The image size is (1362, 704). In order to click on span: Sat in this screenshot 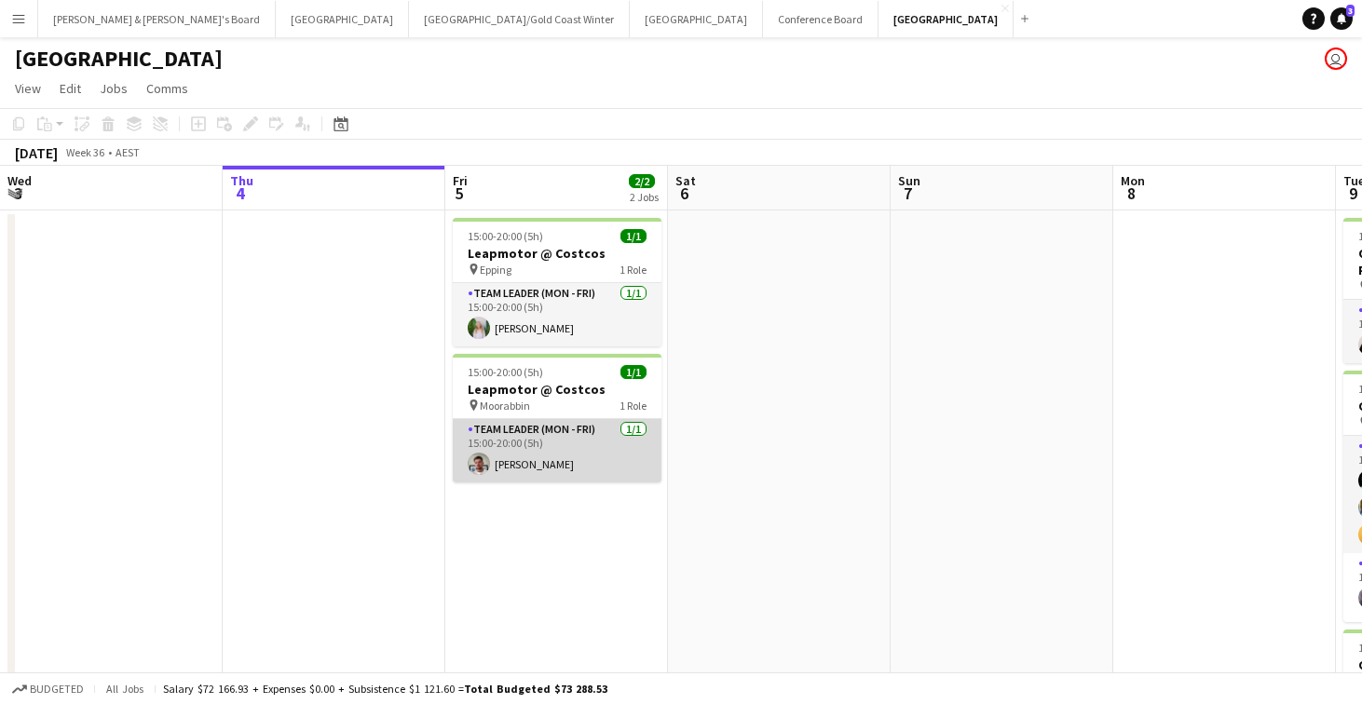, I will do `click(686, 181)`.